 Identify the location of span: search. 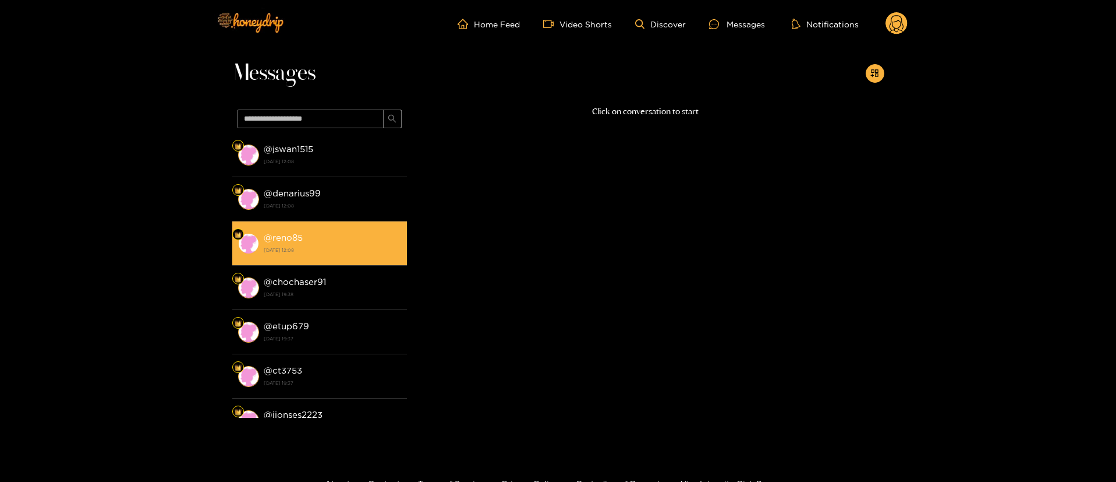
(392, 119).